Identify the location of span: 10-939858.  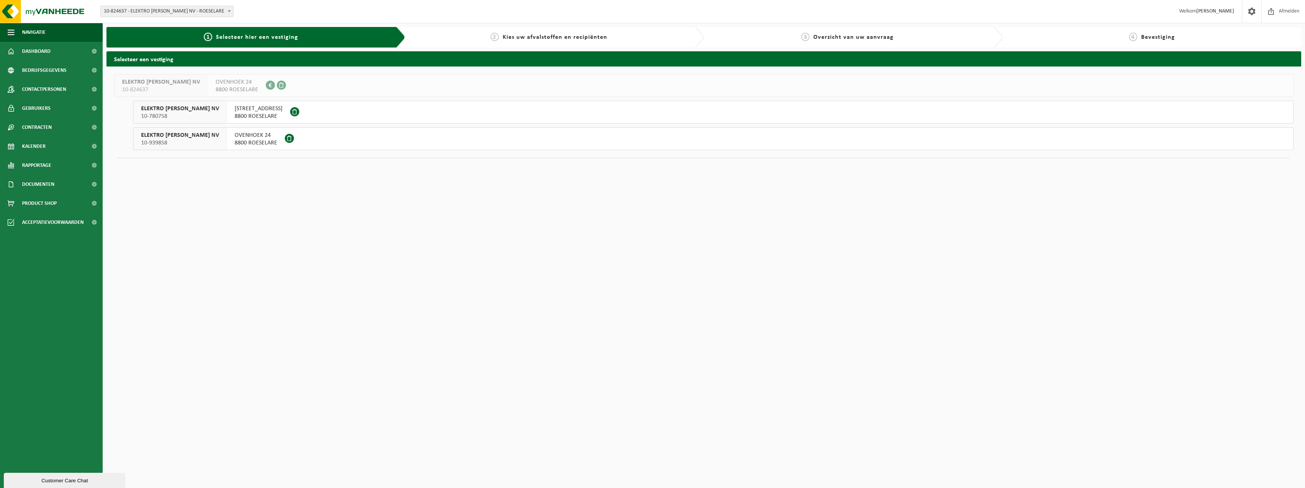
(180, 143).